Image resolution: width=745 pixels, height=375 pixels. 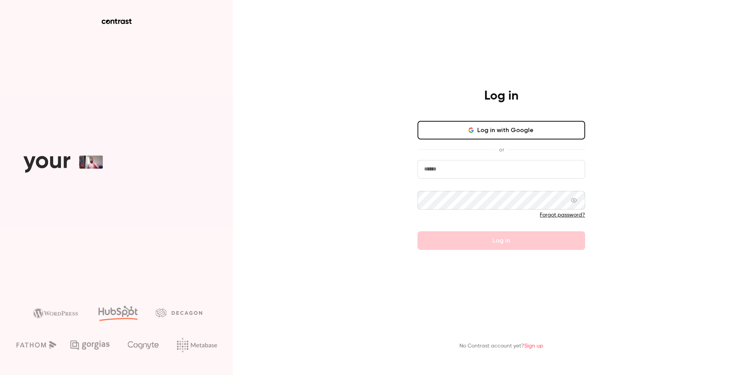 What do you see at coordinates (533, 346) in the screenshot?
I see `a: Sign up` at bounding box center [533, 346].